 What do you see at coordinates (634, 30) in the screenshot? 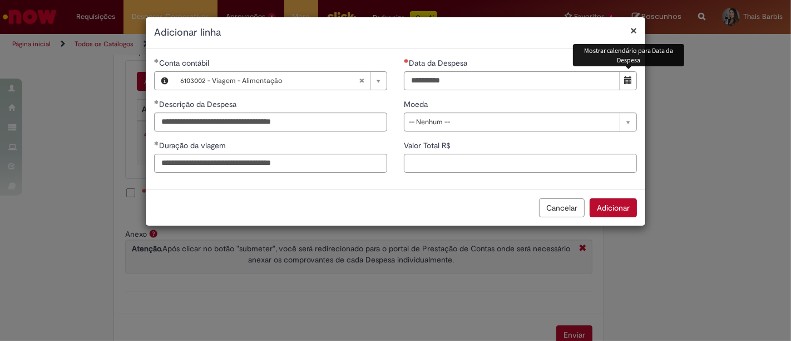
I see `button: Fechar modal` at bounding box center [634, 30].